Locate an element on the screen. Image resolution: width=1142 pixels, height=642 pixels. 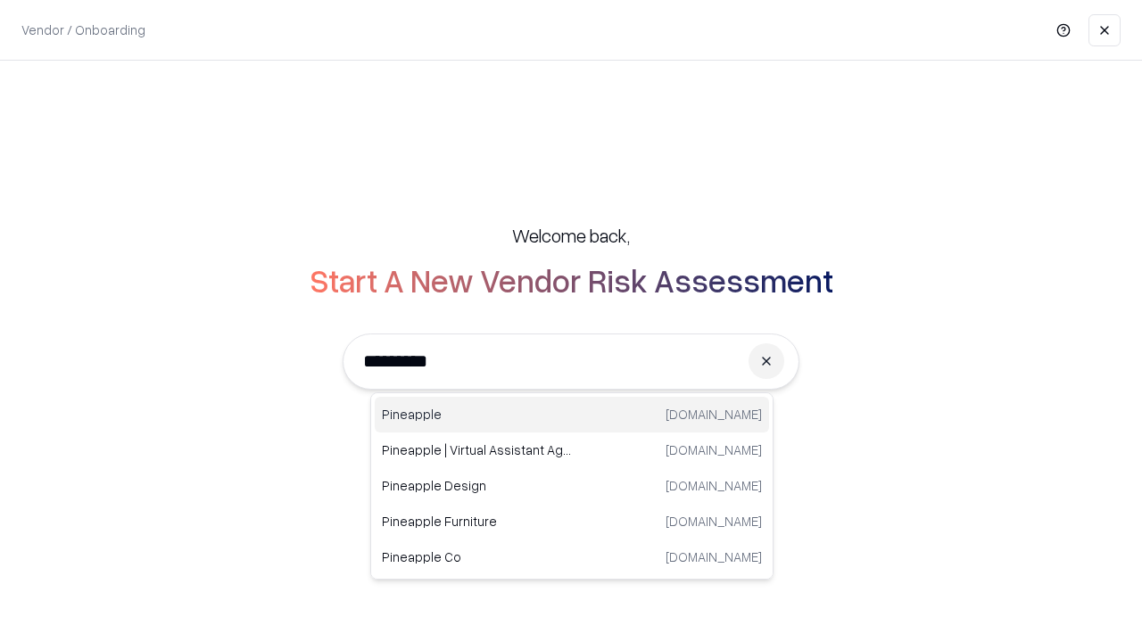
p: Pineapple is located at coordinates (476, 414).